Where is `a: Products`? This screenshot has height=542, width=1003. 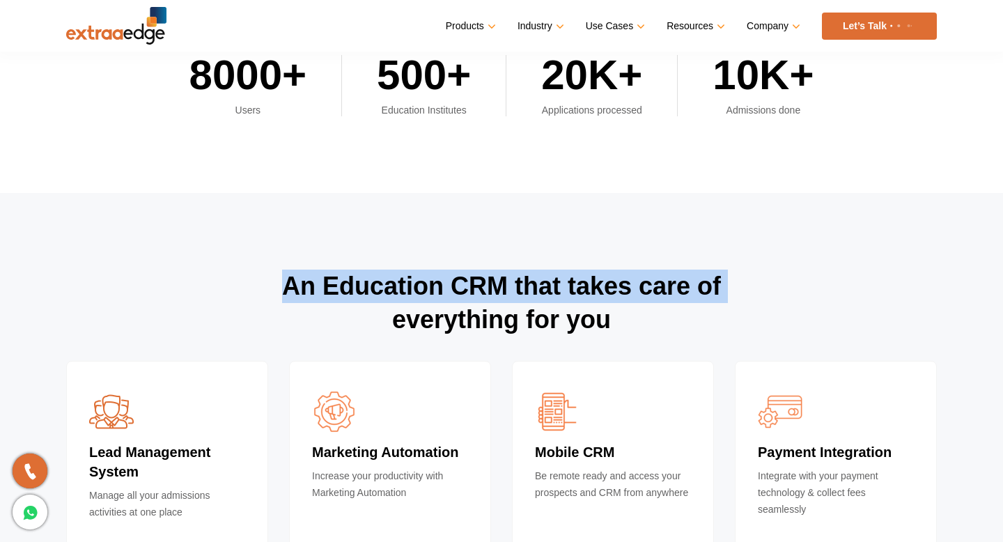 a: Products is located at coordinates (470, 26).